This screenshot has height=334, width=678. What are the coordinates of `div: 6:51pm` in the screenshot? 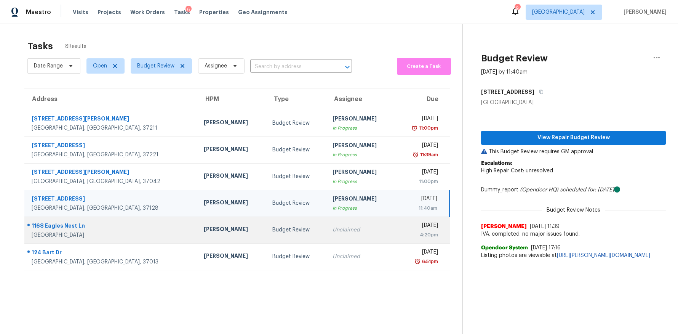 It's located at (429, 261).